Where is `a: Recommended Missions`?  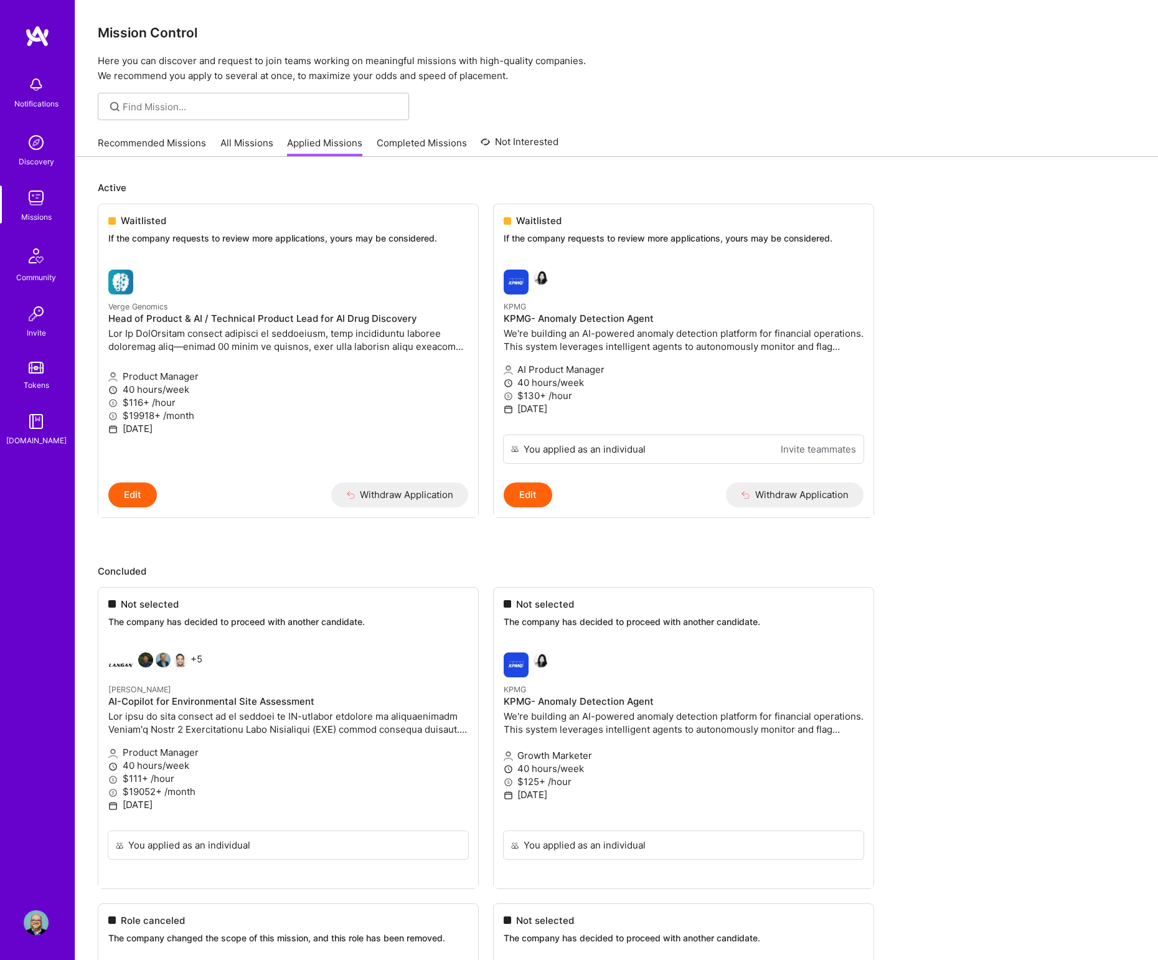 a: Recommended Missions is located at coordinates (152, 146).